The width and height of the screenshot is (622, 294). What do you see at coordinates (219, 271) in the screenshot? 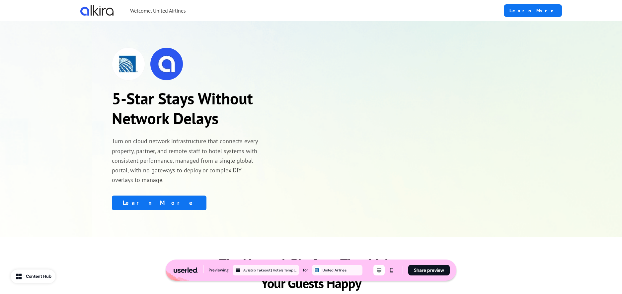
I see `div: Previewing` at bounding box center [219, 271].